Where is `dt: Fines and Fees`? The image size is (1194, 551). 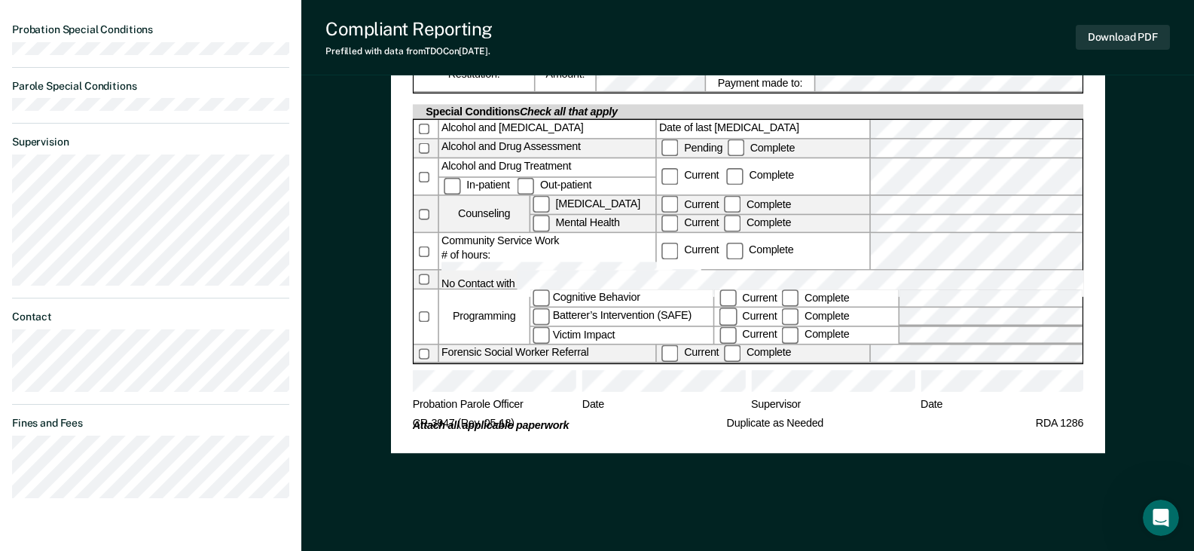
dt: Fines and Fees is located at coordinates (151, 422).